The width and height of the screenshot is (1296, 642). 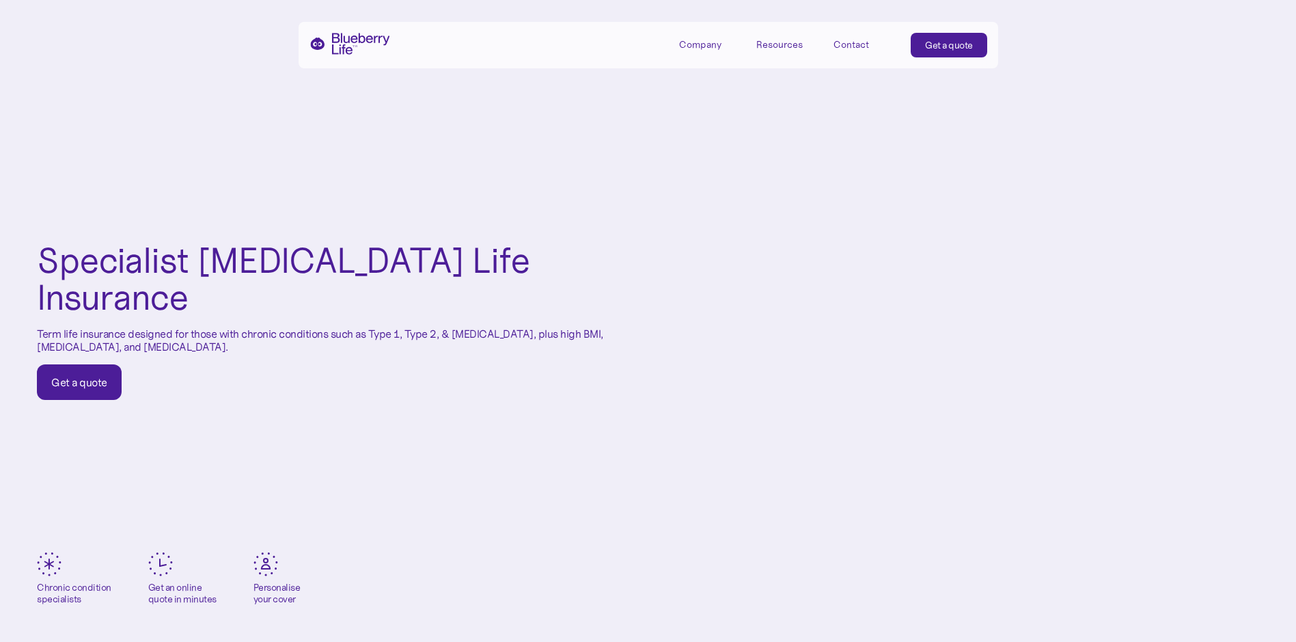 I want to click on p: Term life insurance designed for those with chronic conditions such as Type 1, Type 2, & [MEDICAL..., so click(x=324, y=340).